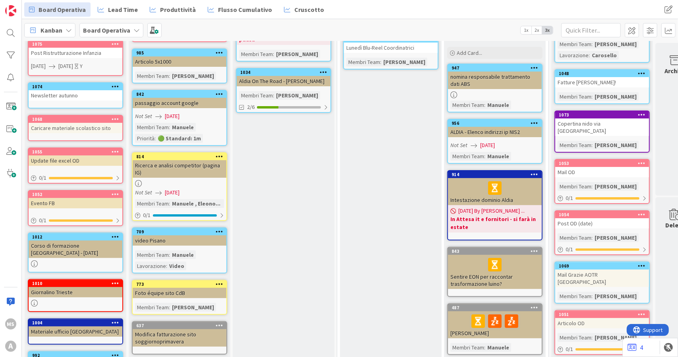 The height and width of the screenshot is (357, 678). I want to click on div: 914Intestazione dominio Aldia, so click(495, 188).